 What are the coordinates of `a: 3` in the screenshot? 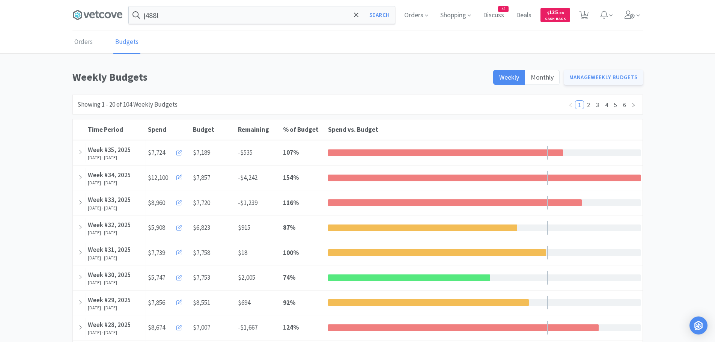 It's located at (597, 105).